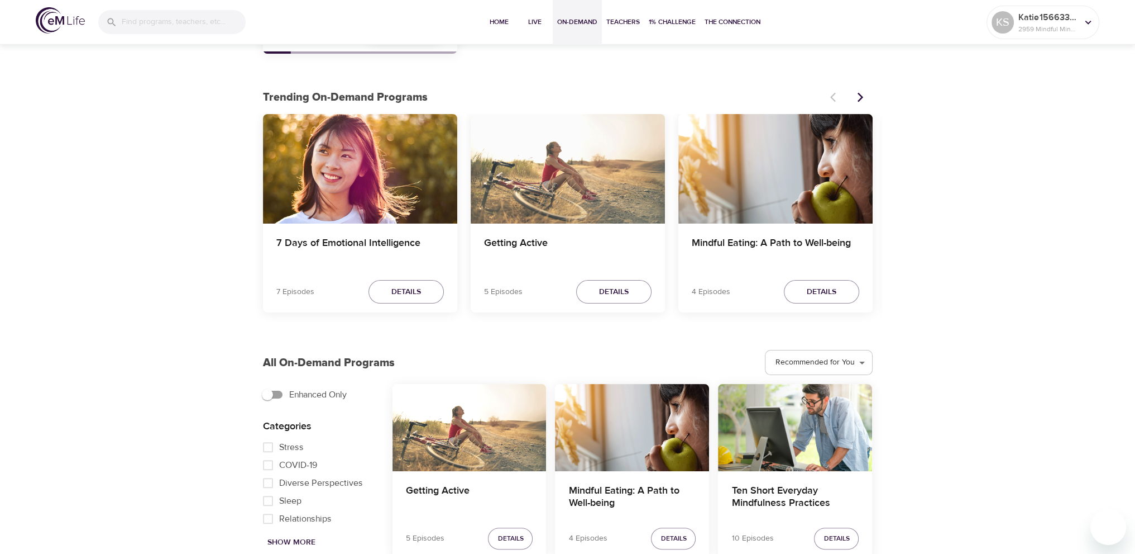 This screenshot has height=554, width=1135. Describe the element at coordinates (292, 542) in the screenshot. I see `span: Show More` at that location.